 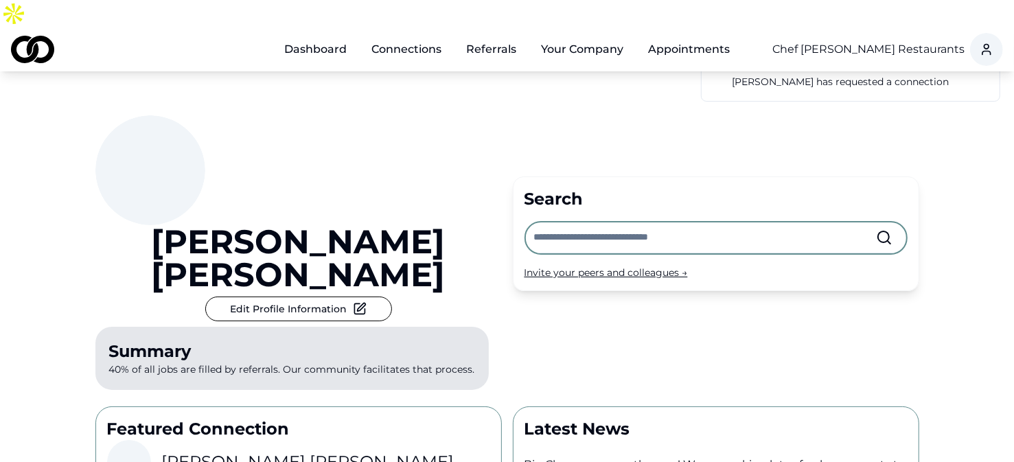 I want to click on p: 40% of all jobs are filled by referrals. Our community facilitates that process., so click(x=292, y=358).